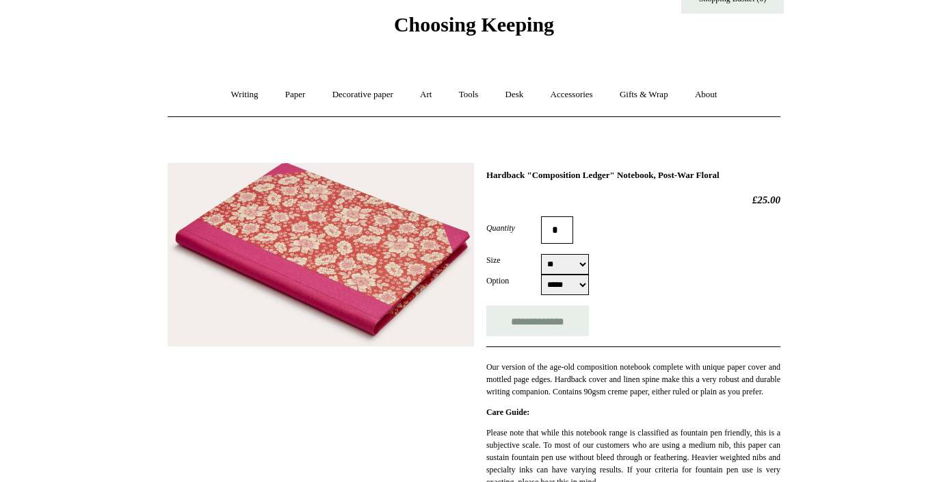  I want to click on span: Choosing Keeping, so click(474, 24).